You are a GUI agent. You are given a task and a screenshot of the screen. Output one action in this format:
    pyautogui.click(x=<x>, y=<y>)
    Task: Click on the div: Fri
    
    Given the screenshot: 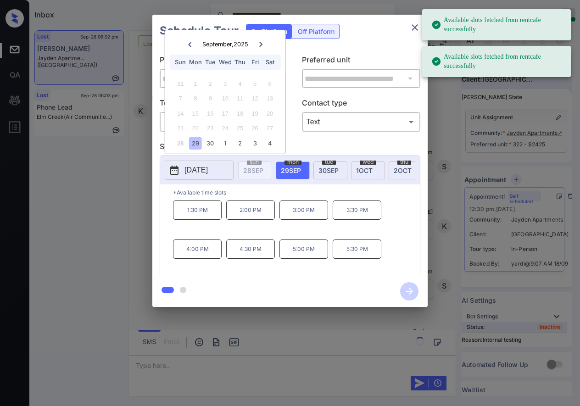 What is the action you would take?
    pyautogui.click(x=255, y=62)
    